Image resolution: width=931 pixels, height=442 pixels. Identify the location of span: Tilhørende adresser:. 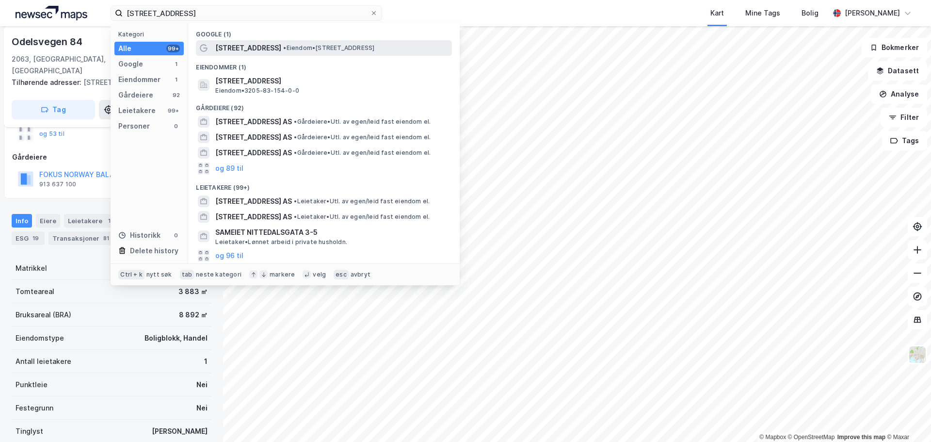
(48, 82).